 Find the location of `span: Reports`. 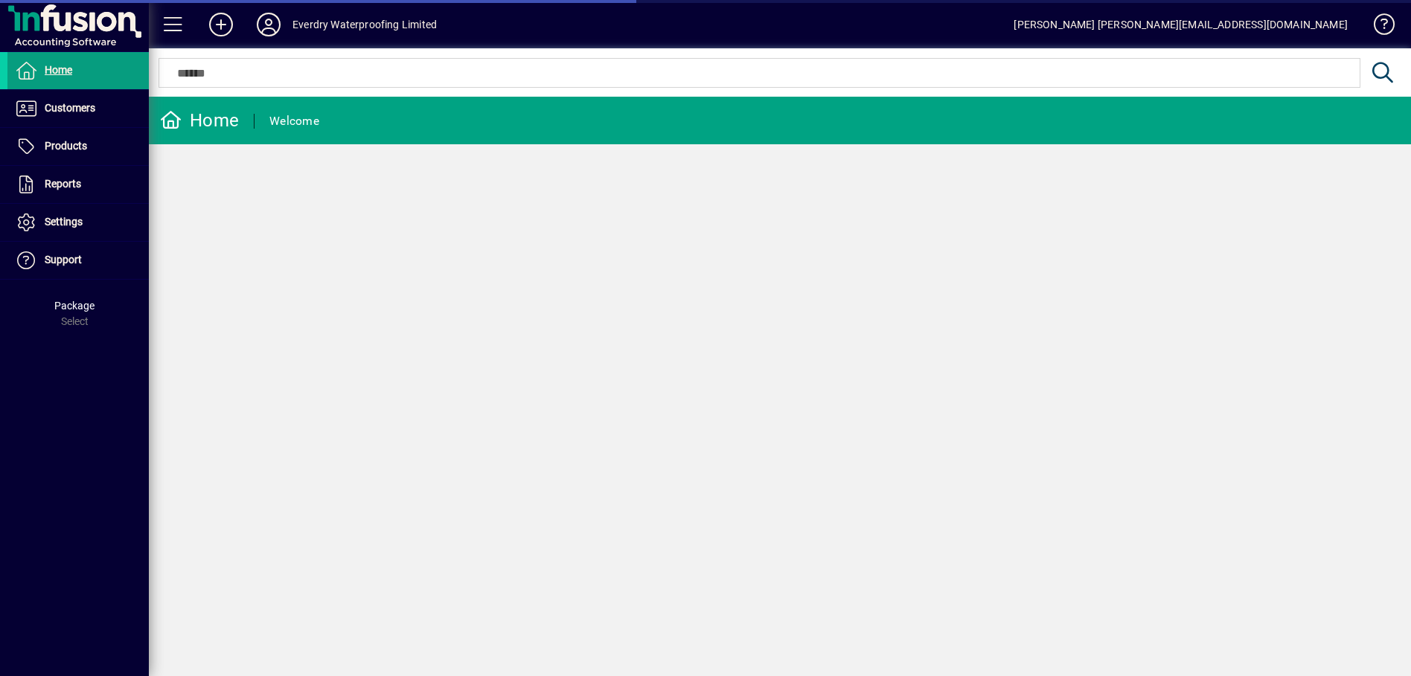

span: Reports is located at coordinates (62, 184).